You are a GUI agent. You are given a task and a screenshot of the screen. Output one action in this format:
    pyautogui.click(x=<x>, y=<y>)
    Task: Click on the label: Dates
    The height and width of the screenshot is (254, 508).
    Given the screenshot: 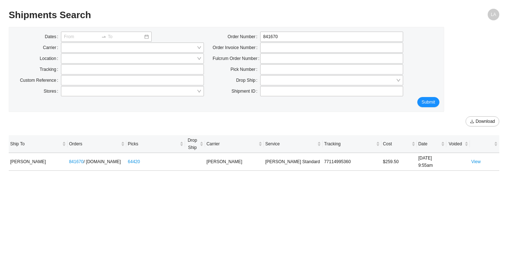 What is the action you would take?
    pyautogui.click(x=53, y=37)
    